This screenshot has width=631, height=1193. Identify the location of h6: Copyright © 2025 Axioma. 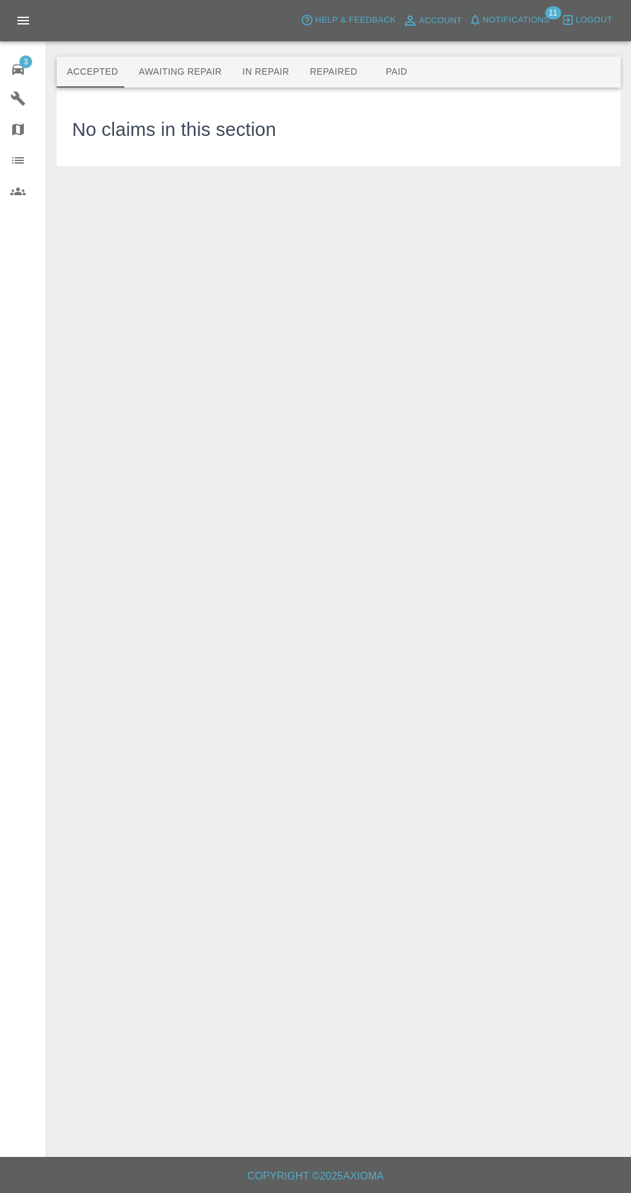
(316, 1176).